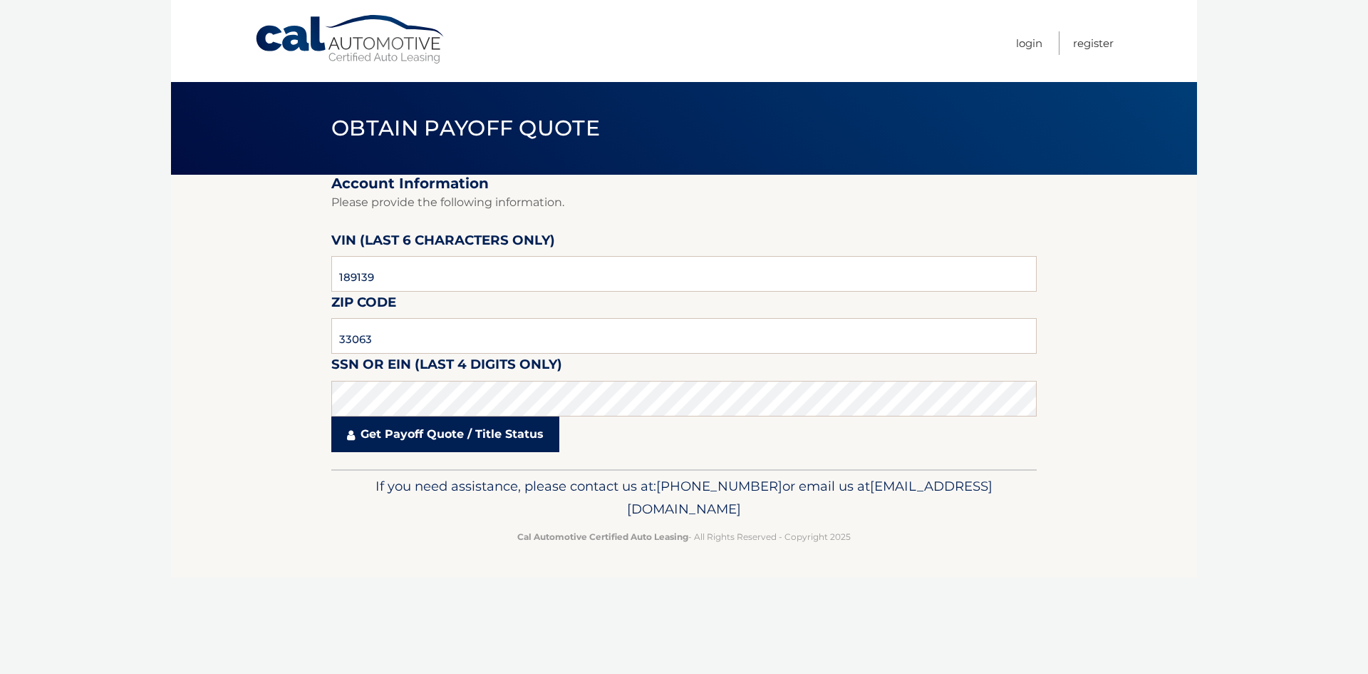 The image size is (1368, 674). What do you see at coordinates (684, 183) in the screenshot?
I see `h2: Account Information` at bounding box center [684, 183].